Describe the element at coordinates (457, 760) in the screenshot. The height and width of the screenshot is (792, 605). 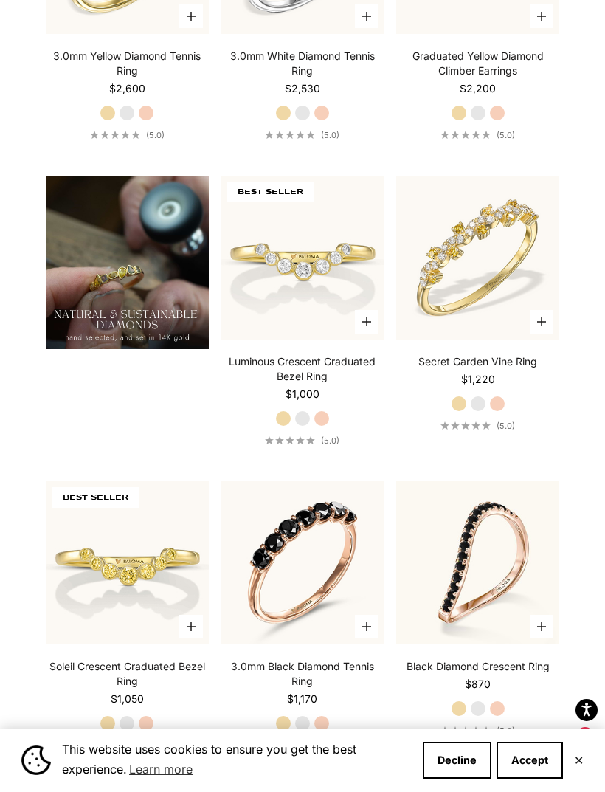
I see `button: Decline` at that location.